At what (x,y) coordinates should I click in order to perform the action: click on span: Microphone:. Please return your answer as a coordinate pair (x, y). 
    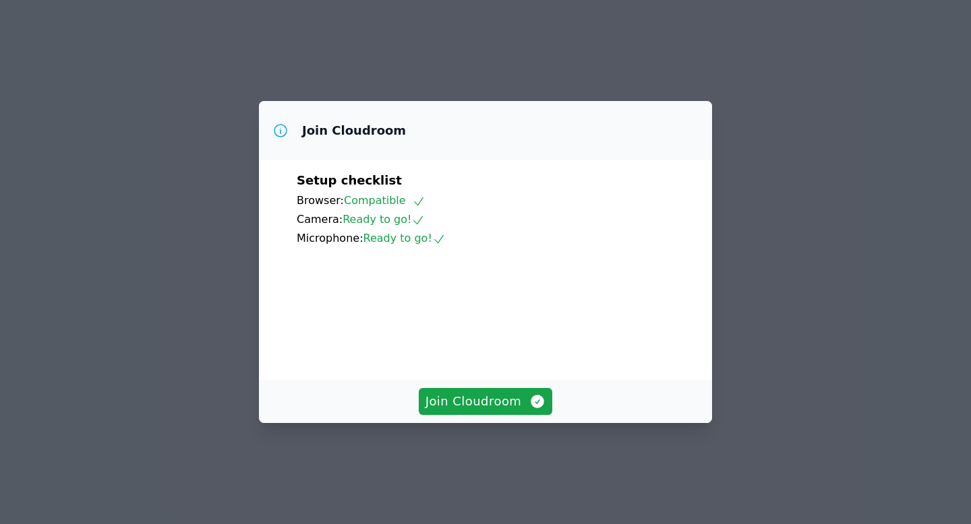
    Looking at the image, I should click on (330, 238).